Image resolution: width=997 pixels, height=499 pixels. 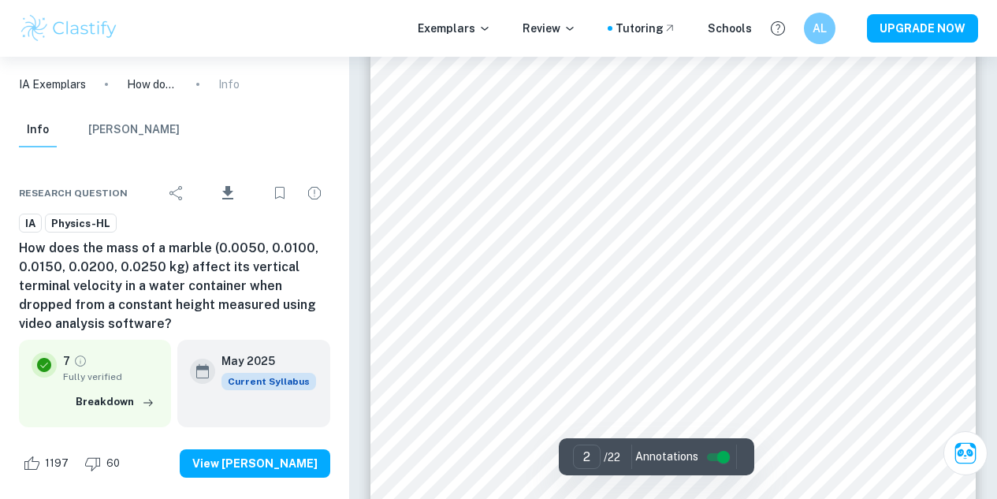 I want to click on a: IA Exemplars, so click(x=52, y=84).